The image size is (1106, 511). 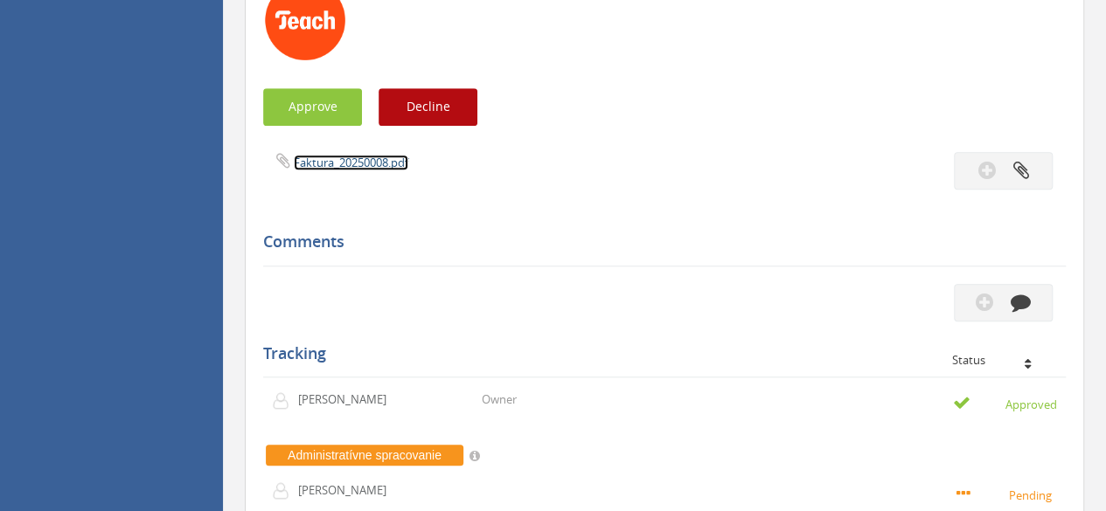 I want to click on button: Decline, so click(x=427, y=107).